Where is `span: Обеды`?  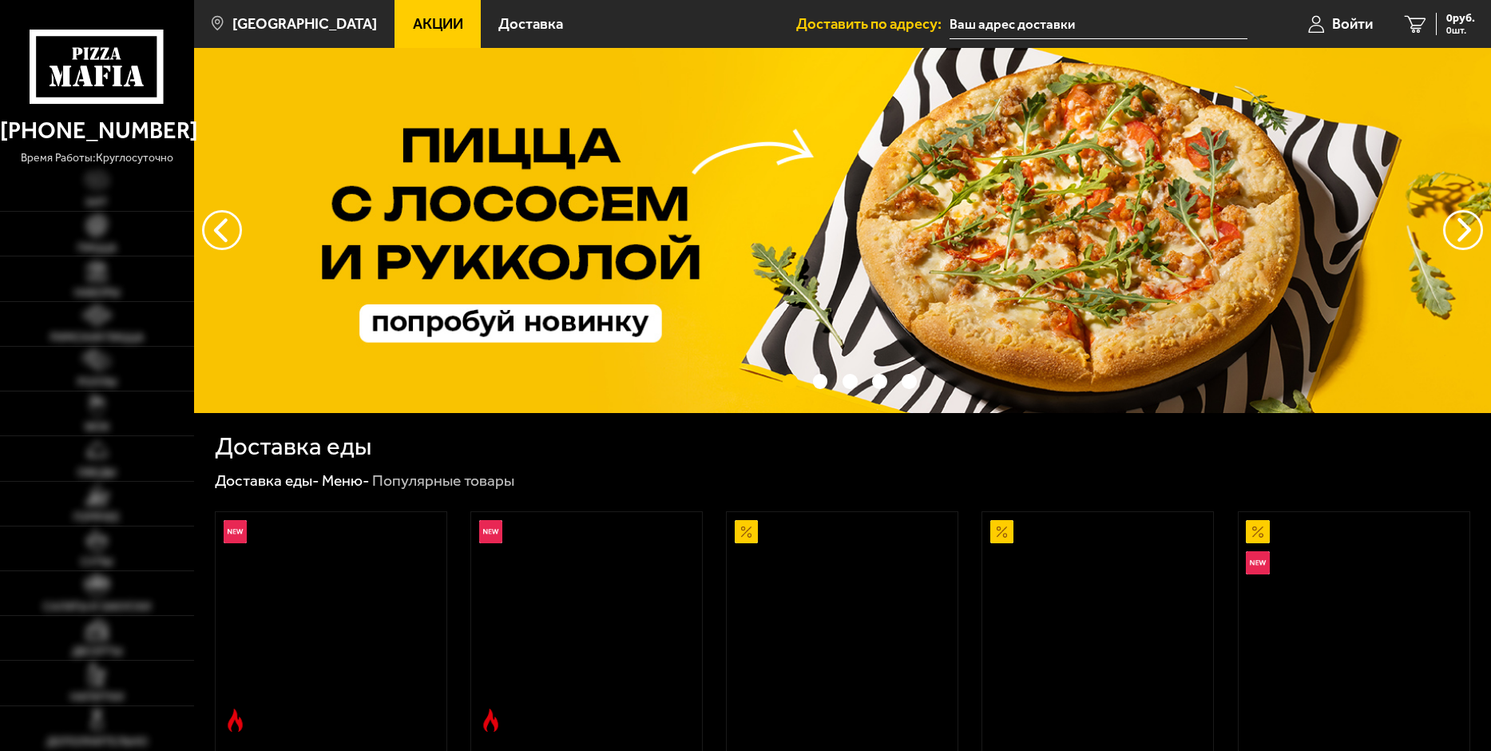 span: Обеды is located at coordinates (97, 473).